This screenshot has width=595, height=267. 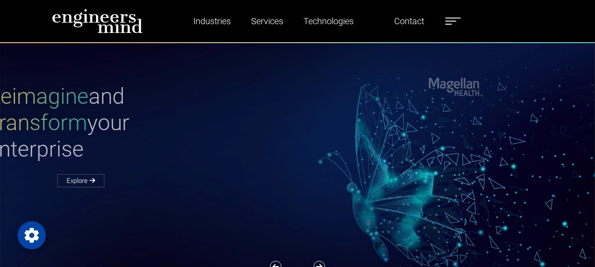 I want to click on span: Reimagine, so click(x=108, y=96).